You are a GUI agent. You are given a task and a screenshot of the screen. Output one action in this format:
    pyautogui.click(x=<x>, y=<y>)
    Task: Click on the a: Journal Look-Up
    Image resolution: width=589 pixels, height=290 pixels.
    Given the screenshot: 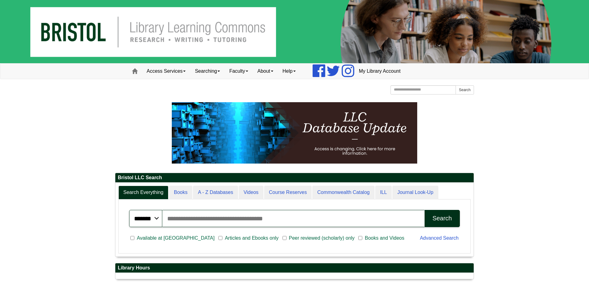 What is the action you would take?
    pyautogui.click(x=415, y=192)
    